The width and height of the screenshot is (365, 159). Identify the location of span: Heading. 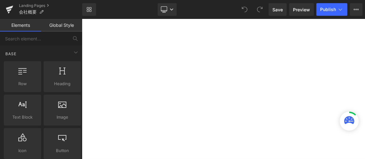
(62, 84).